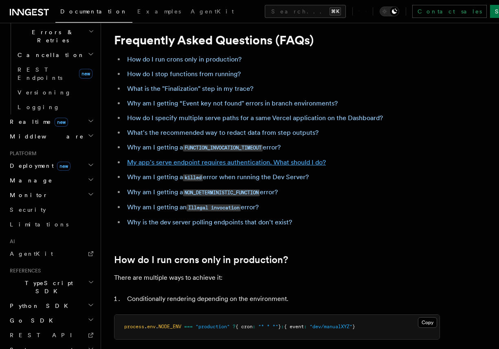 This screenshot has width=499, height=349. Describe the element at coordinates (45, 136) in the screenshot. I see `span: Middleware` at that location.